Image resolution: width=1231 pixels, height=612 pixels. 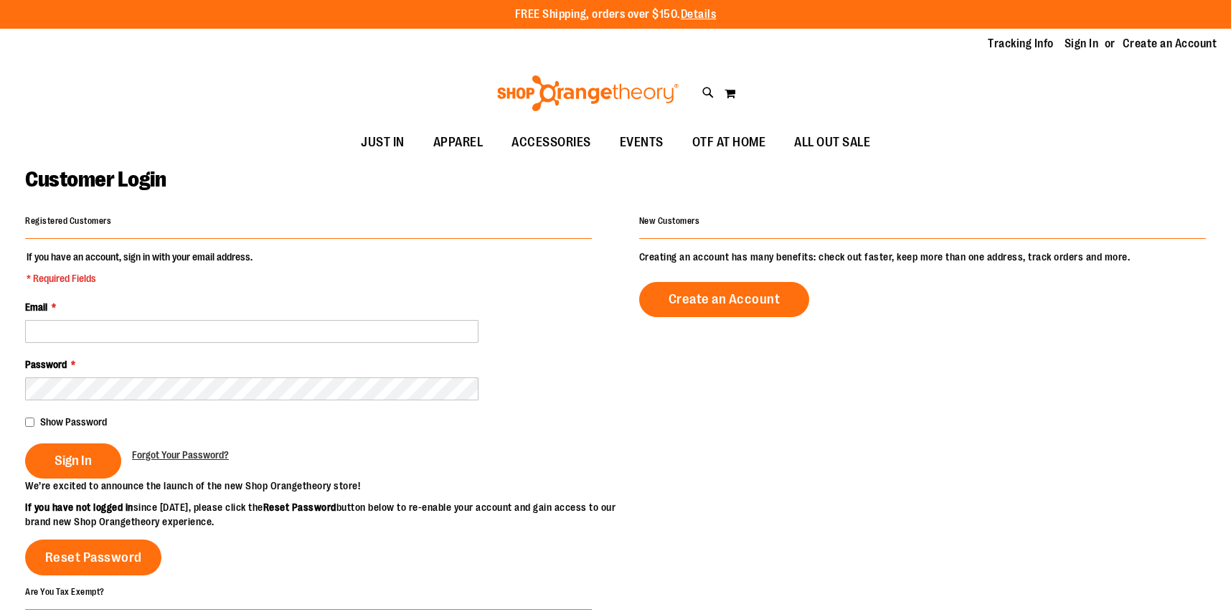 What do you see at coordinates (641, 142) in the screenshot?
I see `span: EVENTS` at bounding box center [641, 142].